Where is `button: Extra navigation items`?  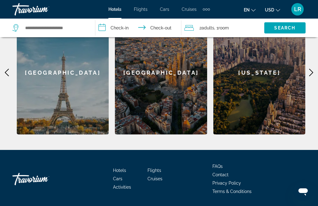 button: Extra navigation items is located at coordinates (206, 9).